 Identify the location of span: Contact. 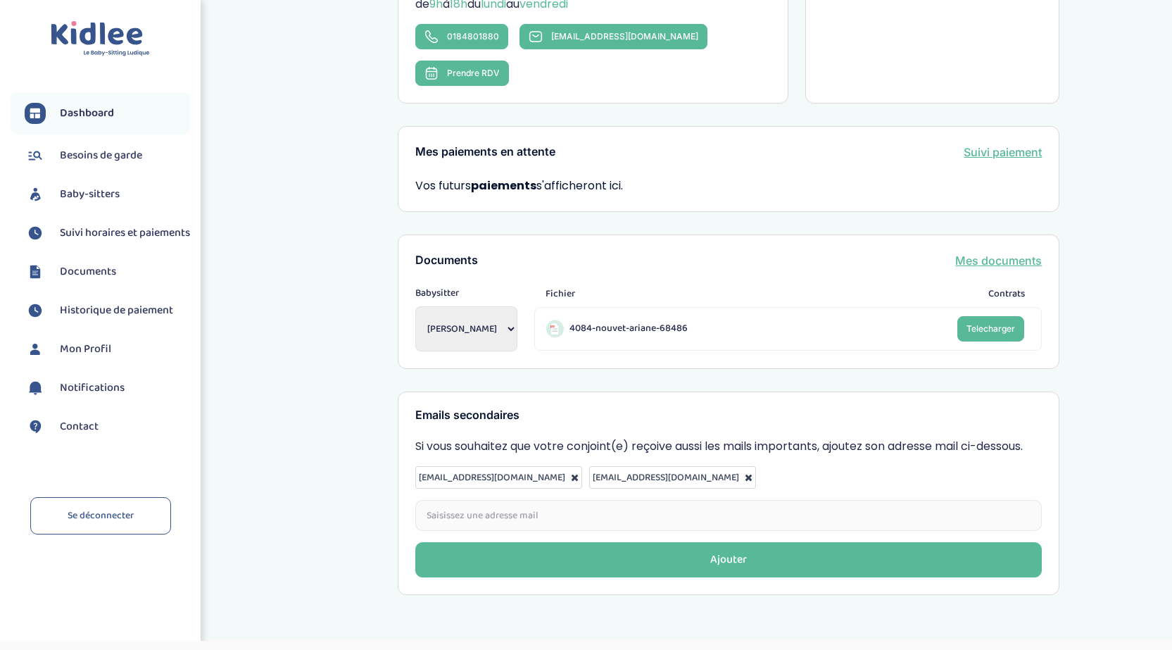
(79, 427).